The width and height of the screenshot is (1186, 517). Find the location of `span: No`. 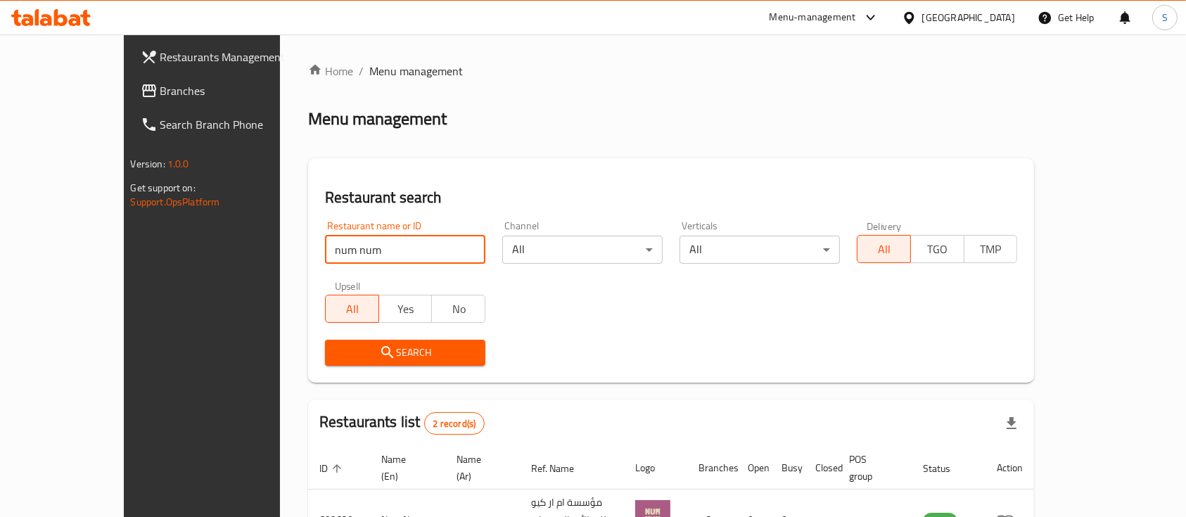

span: No is located at coordinates (459, 309).